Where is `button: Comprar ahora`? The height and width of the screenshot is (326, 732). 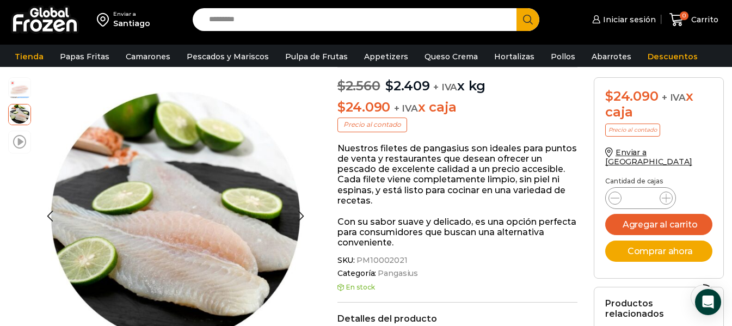 button: Comprar ahora is located at coordinates (659, 251).